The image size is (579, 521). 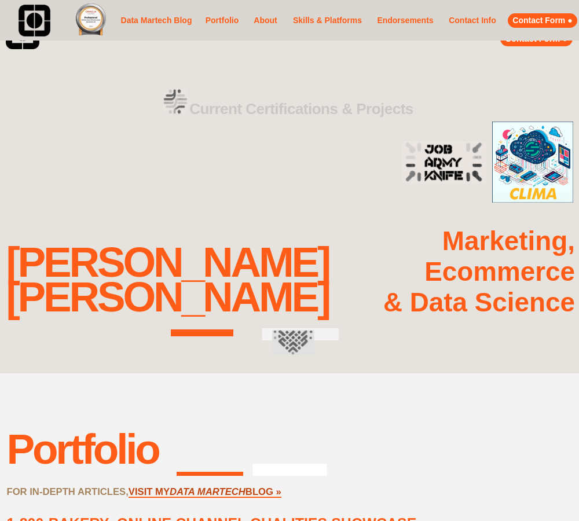 I want to click on a: Endorsements, so click(x=405, y=20).